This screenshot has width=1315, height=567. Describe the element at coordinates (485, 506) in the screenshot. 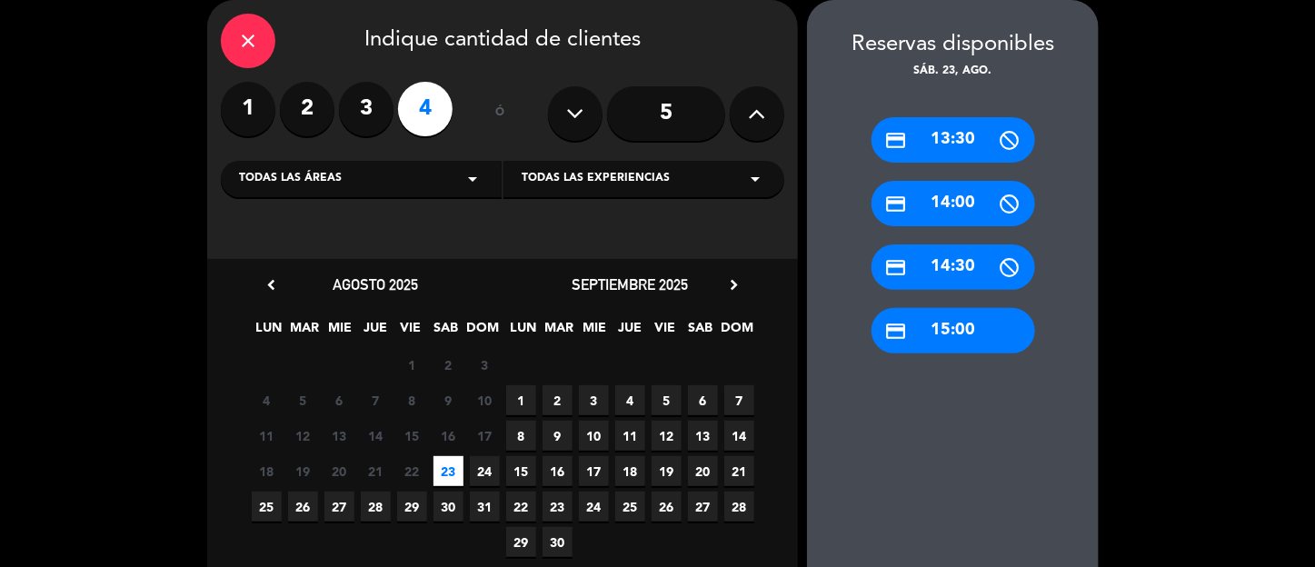

I see `span: 31` at that location.